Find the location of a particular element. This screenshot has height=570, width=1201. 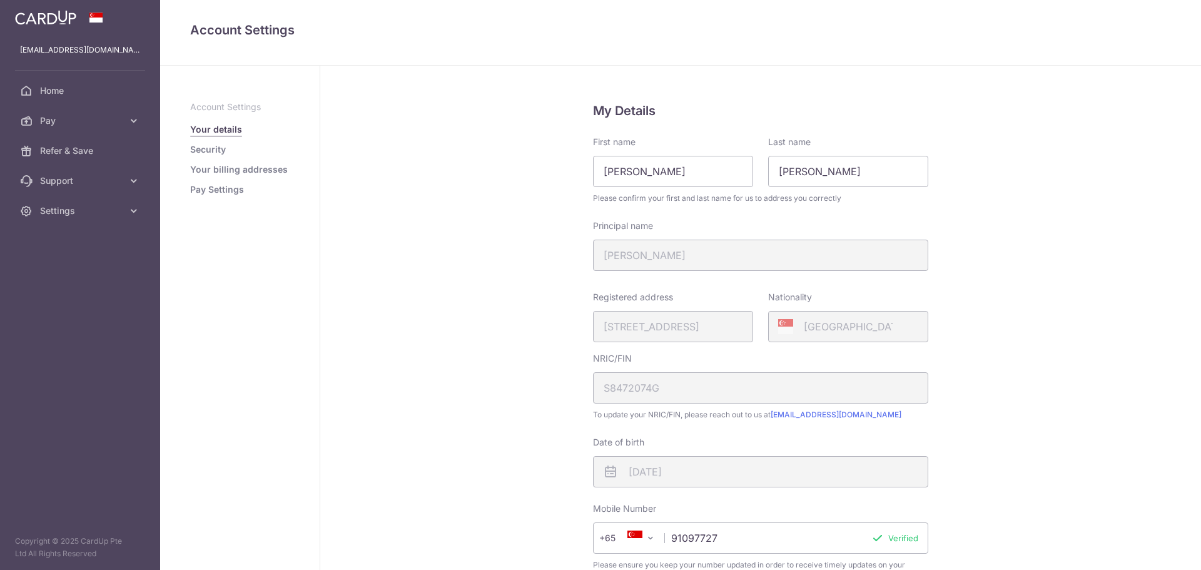

label: NRIC/FIN is located at coordinates (612, 358).